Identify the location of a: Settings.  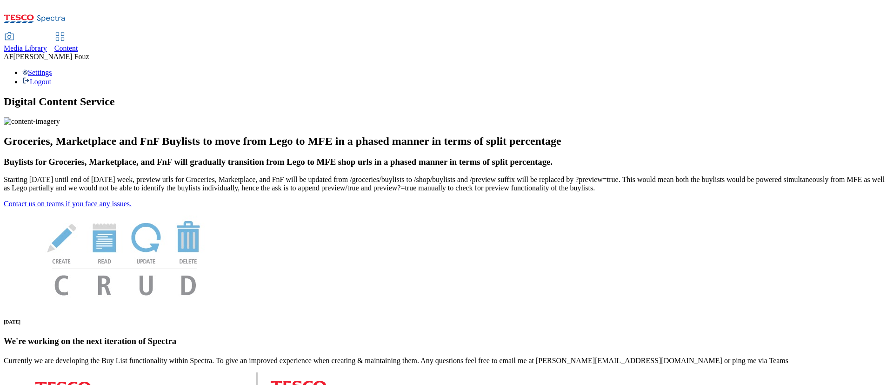
(37, 72).